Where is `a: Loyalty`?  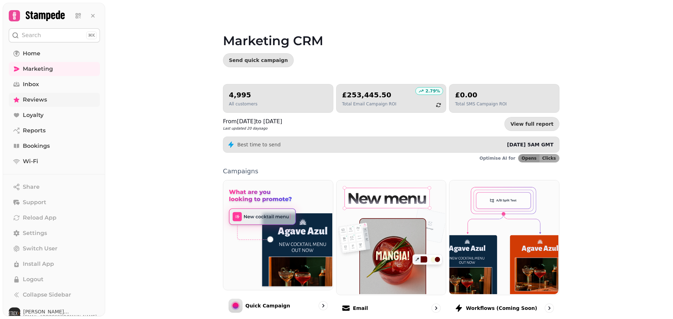
a: Loyalty is located at coordinates (54, 115).